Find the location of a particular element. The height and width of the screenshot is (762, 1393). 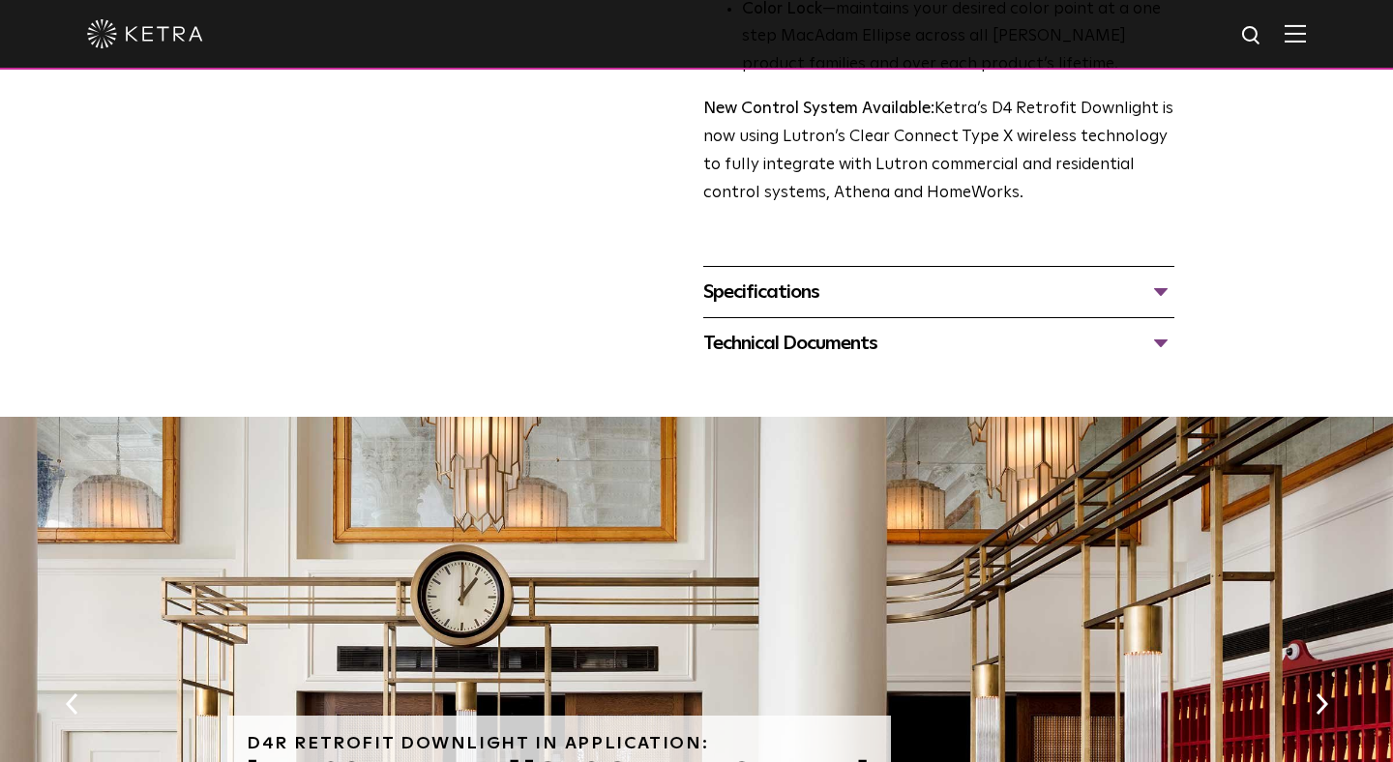

img: ketra-logo-2019-white is located at coordinates (145, 34).